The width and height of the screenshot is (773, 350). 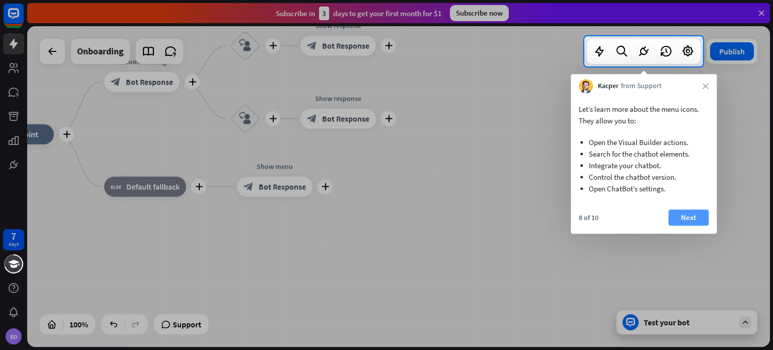 What do you see at coordinates (588, 217) in the screenshot?
I see `div: 8 of 10` at bounding box center [588, 217].